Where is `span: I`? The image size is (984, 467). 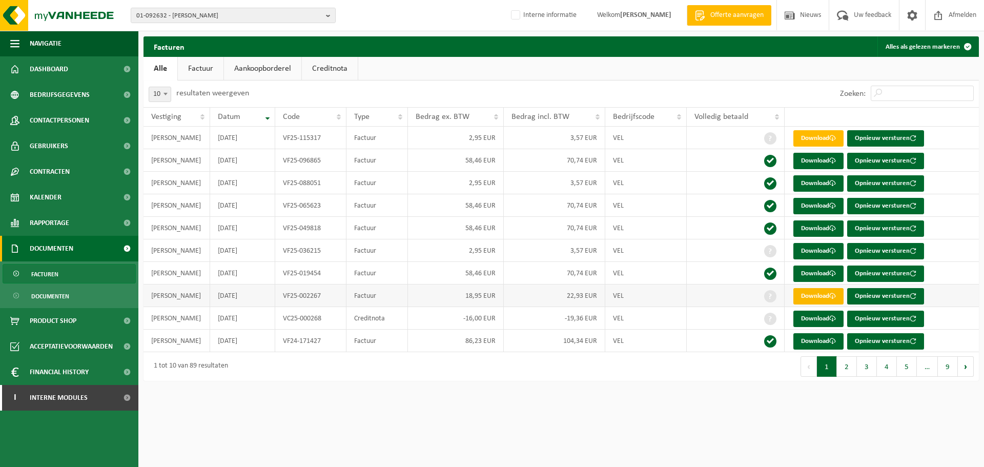 span: I is located at coordinates (15, 398).